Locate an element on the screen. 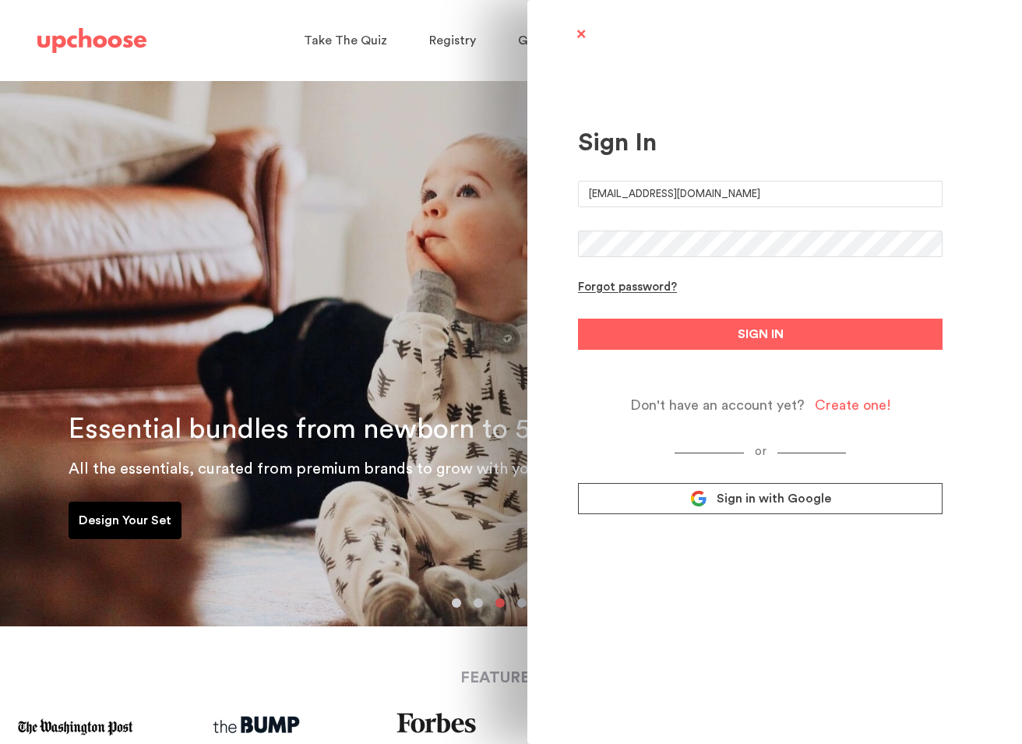  div: Sign In is located at coordinates (760, 143).